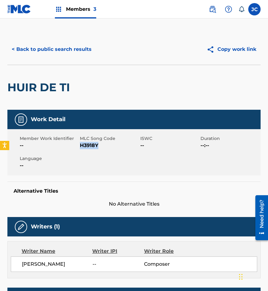  Describe the element at coordinates (213, 9) in the screenshot. I see `img: search` at that location.